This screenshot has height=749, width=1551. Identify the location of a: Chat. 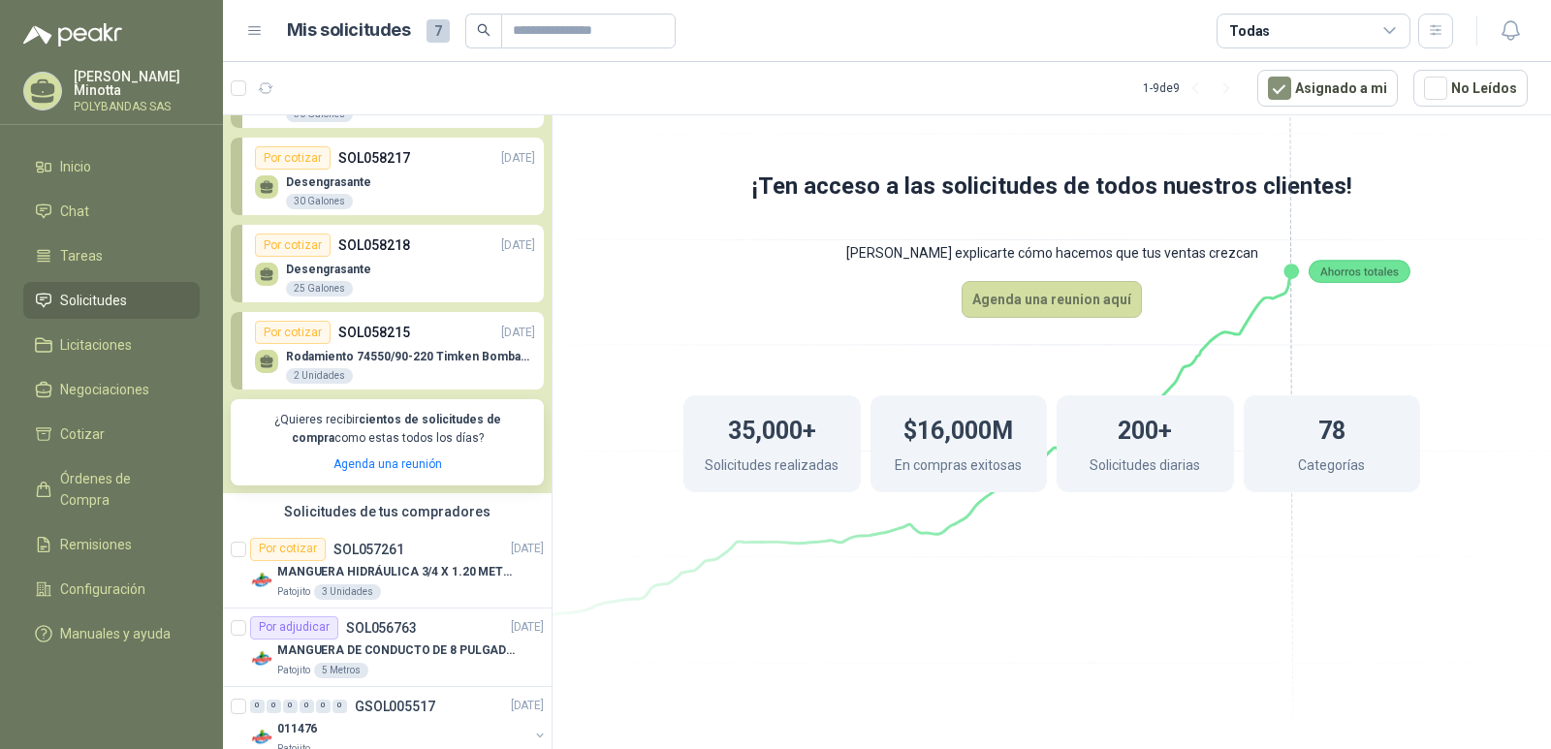
(111, 211).